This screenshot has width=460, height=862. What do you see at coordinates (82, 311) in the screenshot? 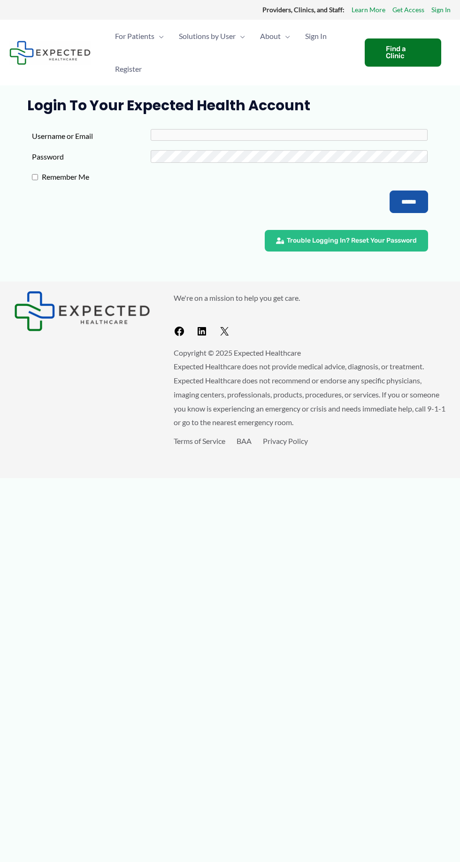
I see `aside: Footer Widget 1` at bounding box center [82, 311].